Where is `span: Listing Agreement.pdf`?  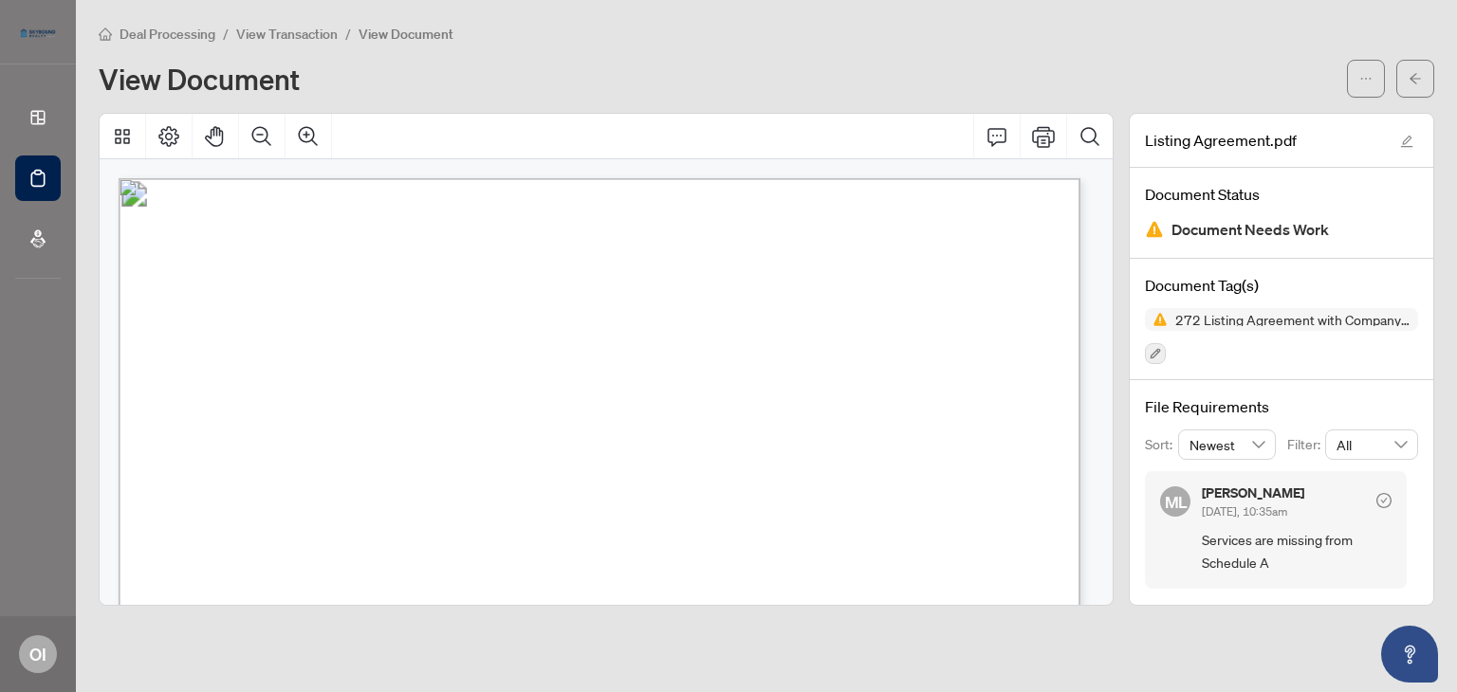 span: Listing Agreement.pdf is located at coordinates (1221, 140).